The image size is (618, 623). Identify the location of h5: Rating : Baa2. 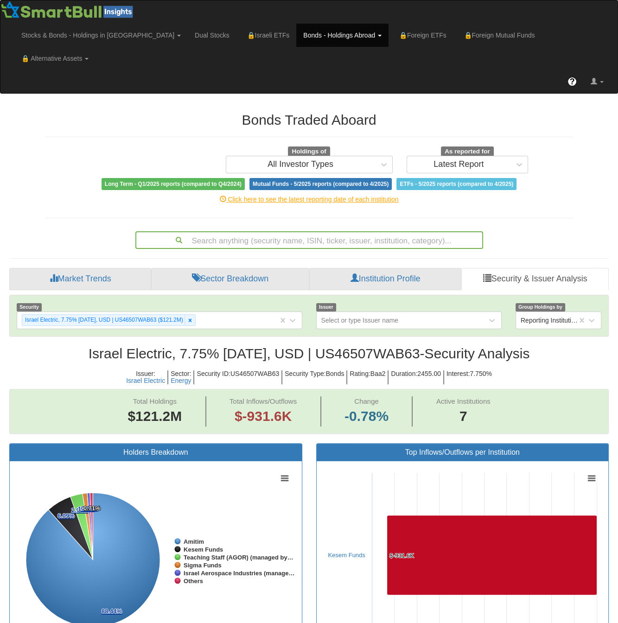
(368, 378).